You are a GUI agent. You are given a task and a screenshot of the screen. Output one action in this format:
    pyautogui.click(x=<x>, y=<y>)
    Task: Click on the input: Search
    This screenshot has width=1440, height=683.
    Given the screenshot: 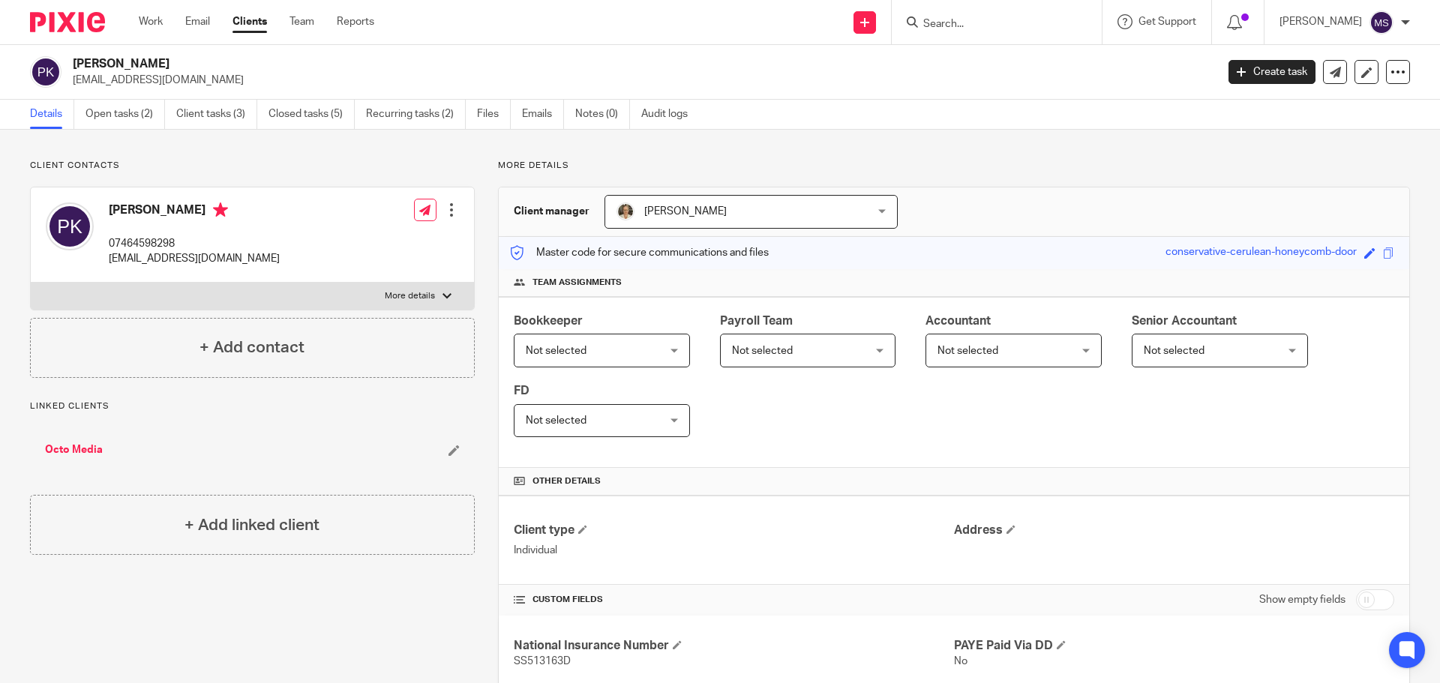 What is the action you would take?
    pyautogui.click(x=989, y=25)
    